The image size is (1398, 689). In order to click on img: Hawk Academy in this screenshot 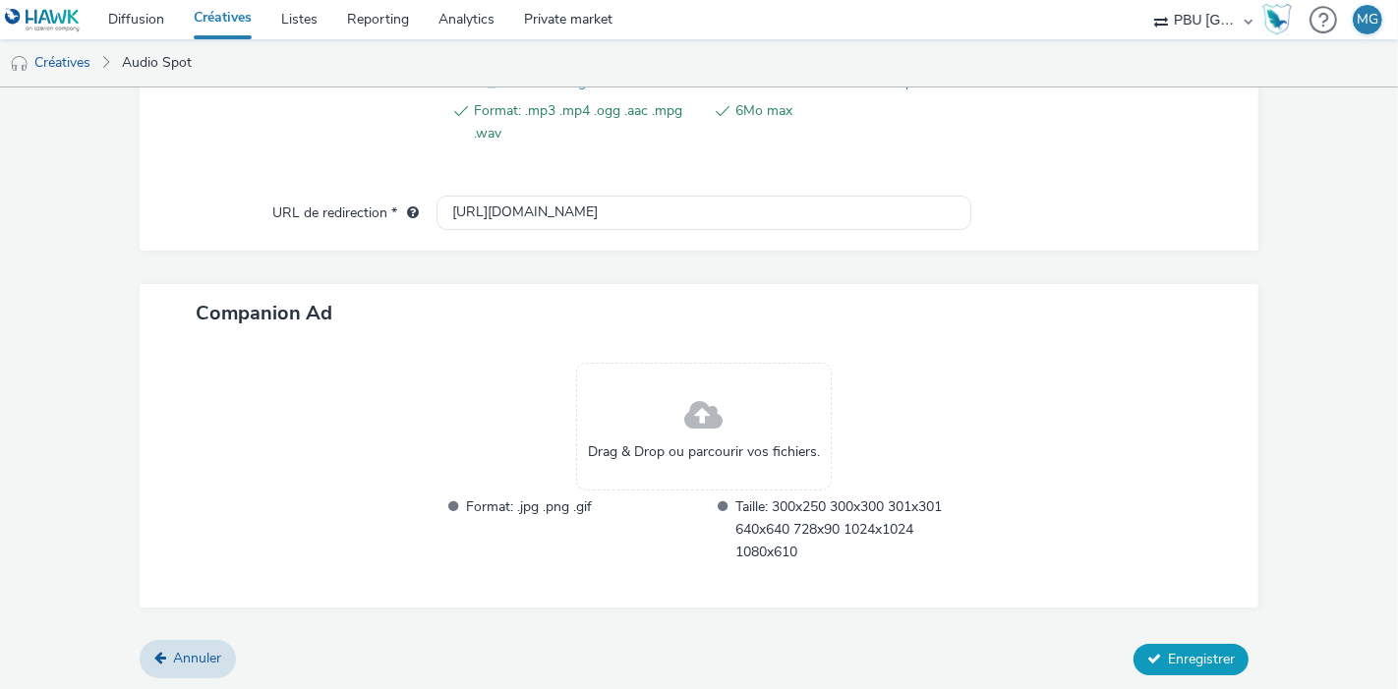, I will do `click(1277, 20)`.